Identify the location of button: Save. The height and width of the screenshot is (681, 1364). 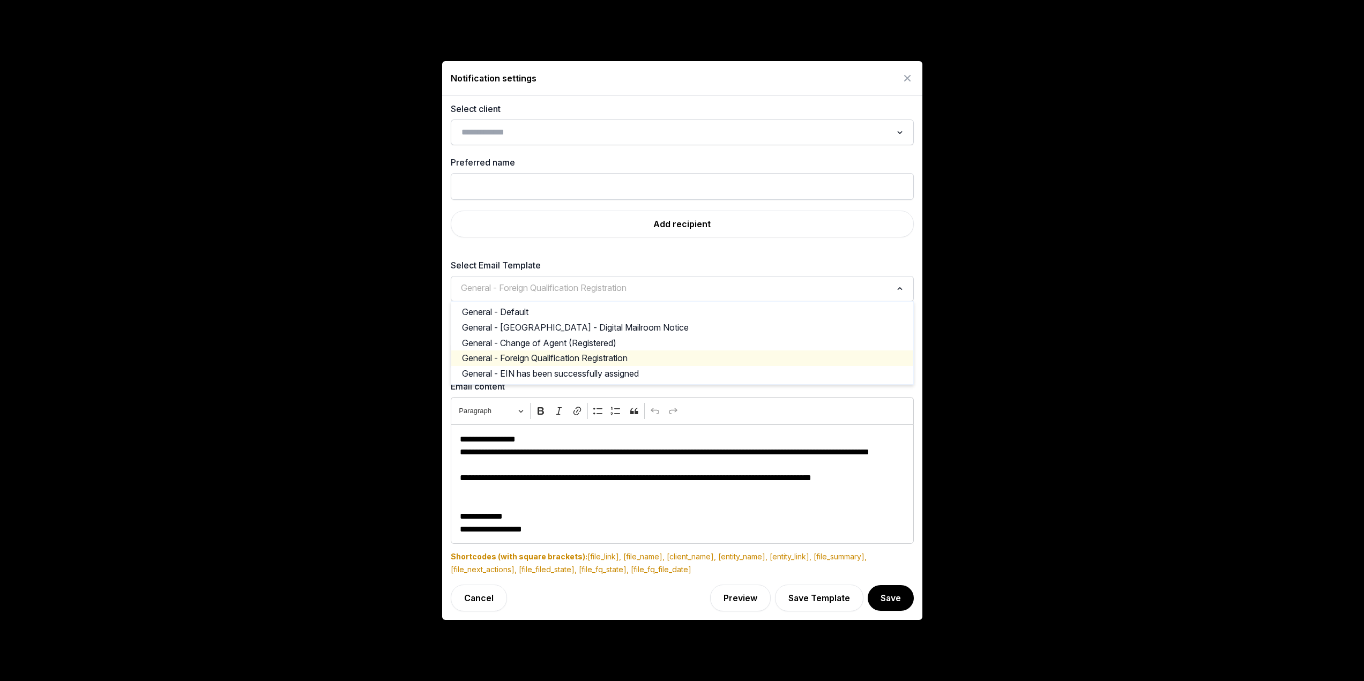
(891, 598).